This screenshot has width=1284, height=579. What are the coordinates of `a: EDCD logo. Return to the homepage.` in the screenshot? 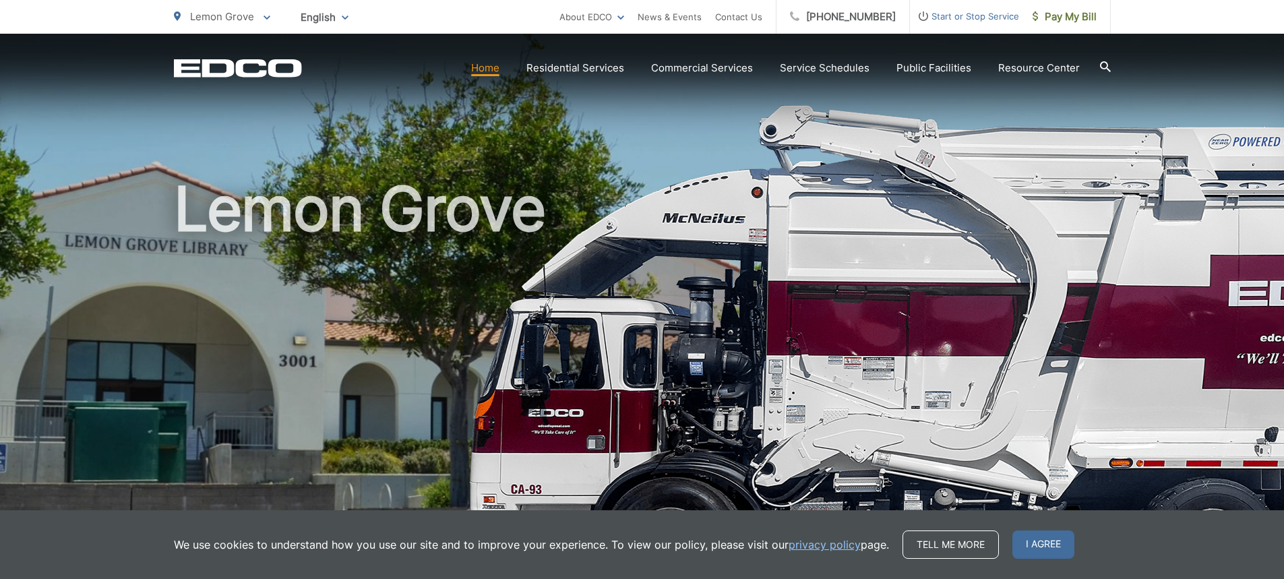 It's located at (238, 68).